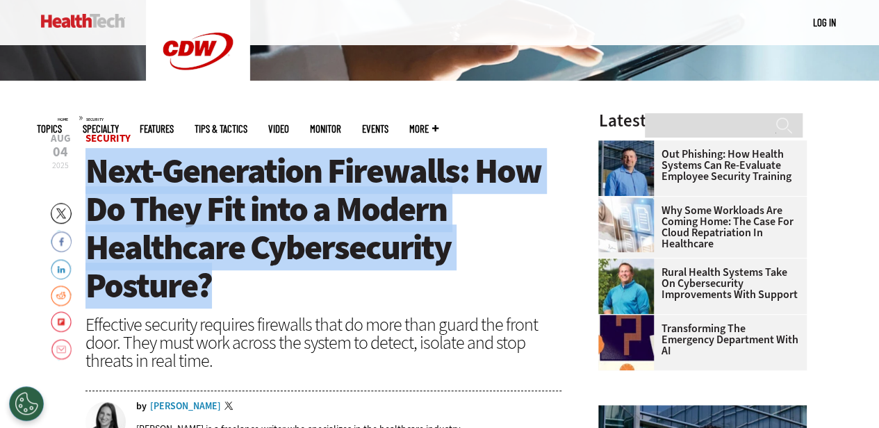 This screenshot has width=879, height=428. I want to click on button: Open Preferences, so click(26, 404).